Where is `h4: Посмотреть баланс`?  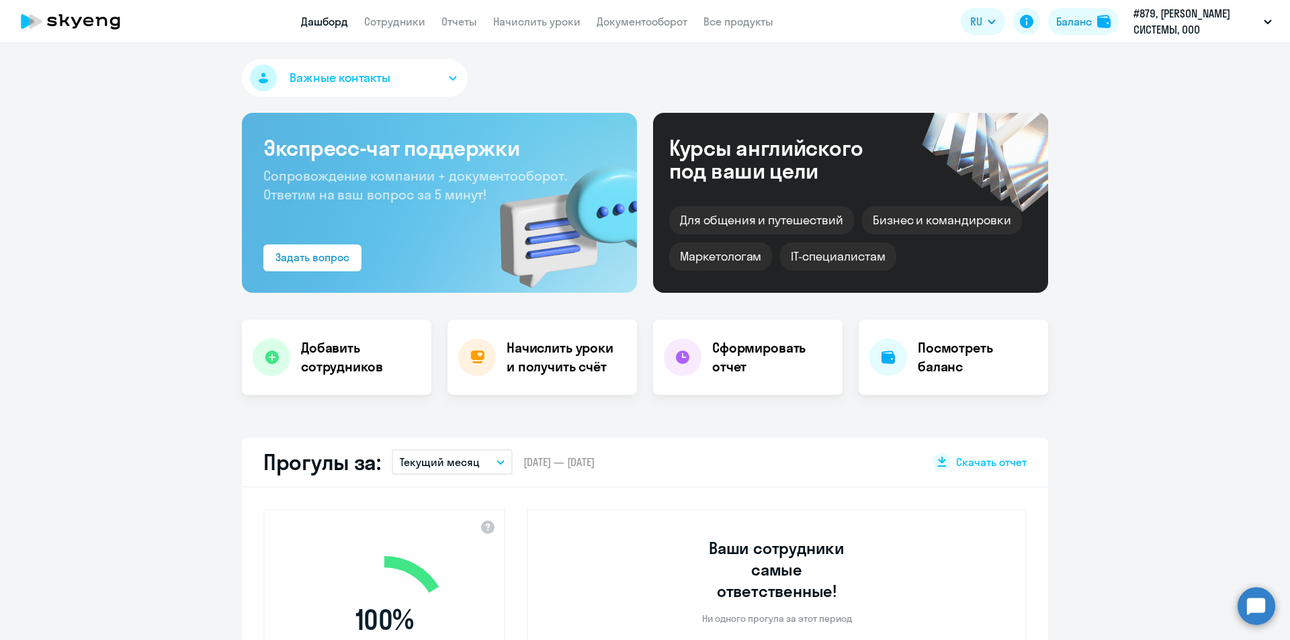 h4: Посмотреть баланс is located at coordinates (978, 357).